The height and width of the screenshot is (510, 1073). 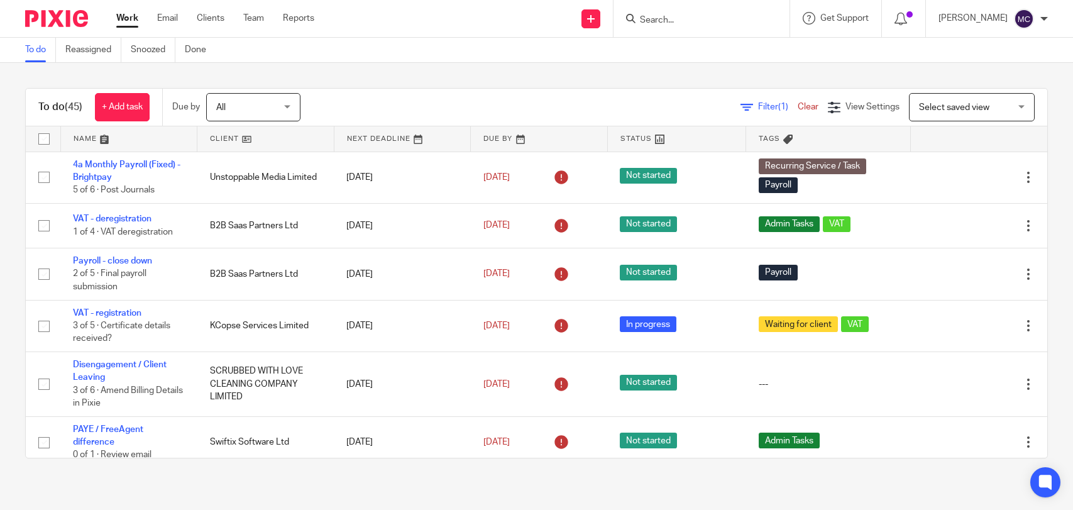 I want to click on span: View Settings, so click(x=872, y=107).